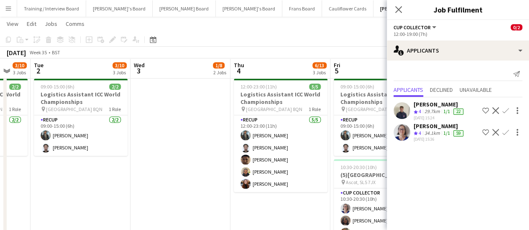 The width and height of the screenshot is (529, 230). Describe the element at coordinates (302, 8) in the screenshot. I see `button: Frans Board` at that location.